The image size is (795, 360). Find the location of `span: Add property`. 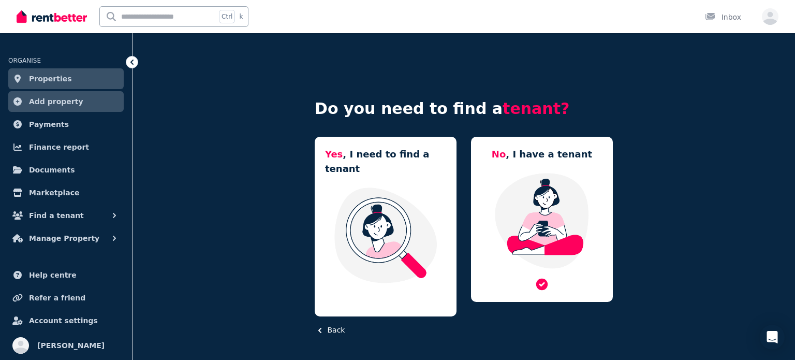

span: Add property is located at coordinates (56, 101).